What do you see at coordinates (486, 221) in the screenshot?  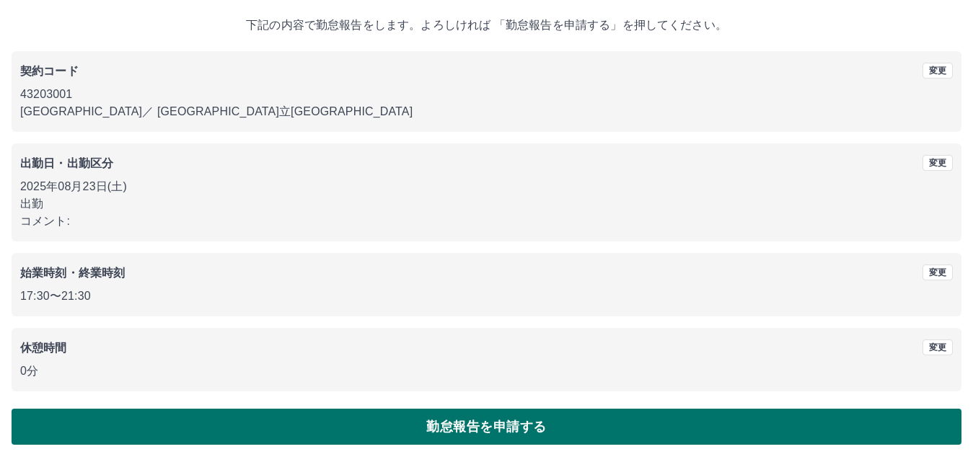 I see `p: コメント:` at bounding box center [486, 221].